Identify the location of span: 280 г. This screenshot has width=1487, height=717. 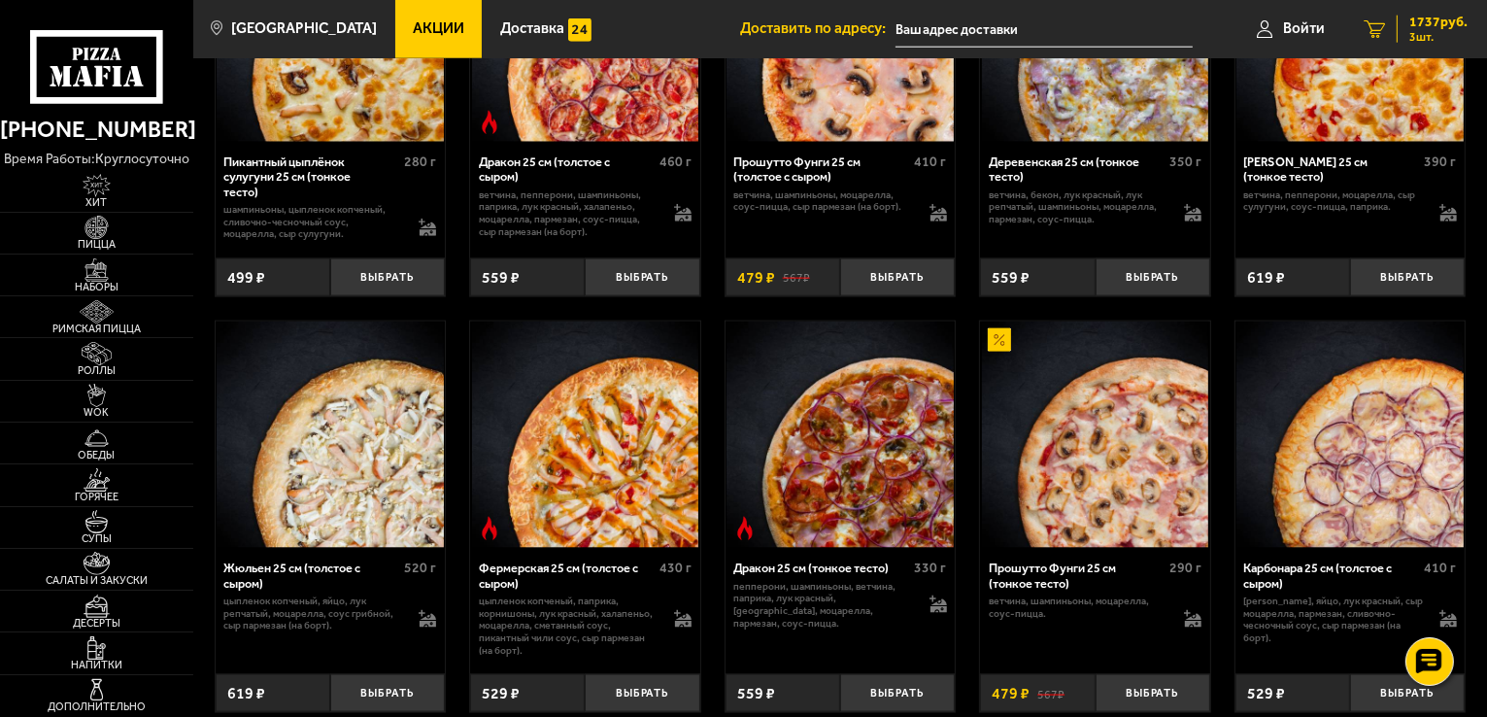
(419, 161).